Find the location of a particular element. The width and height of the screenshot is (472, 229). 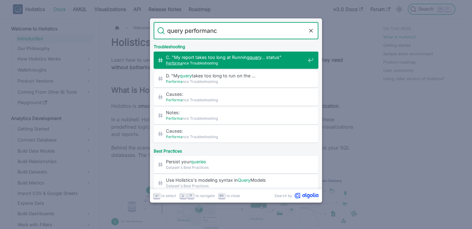

input: Search docs is located at coordinates (236, 31).